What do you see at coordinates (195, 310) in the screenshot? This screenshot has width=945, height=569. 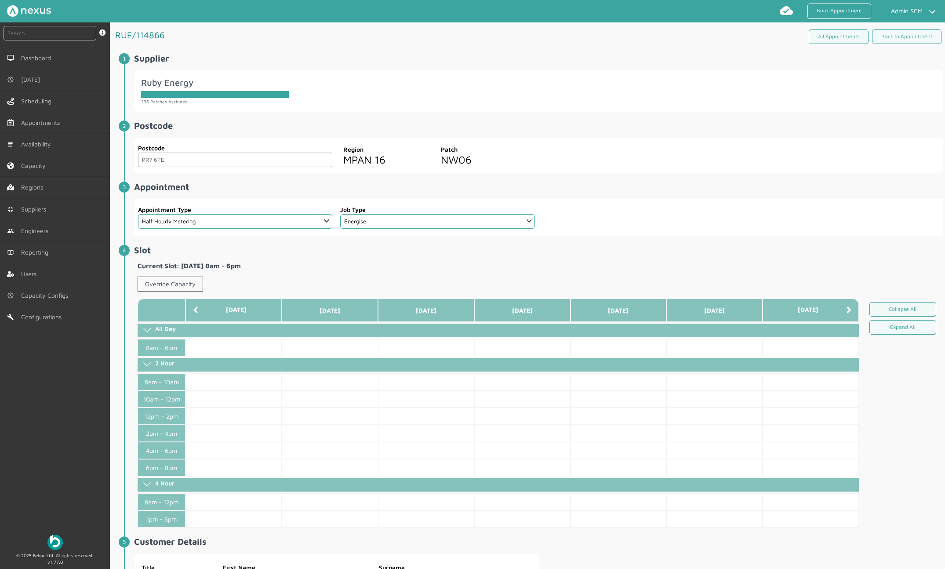 I see `a: Previous` at bounding box center [195, 310].